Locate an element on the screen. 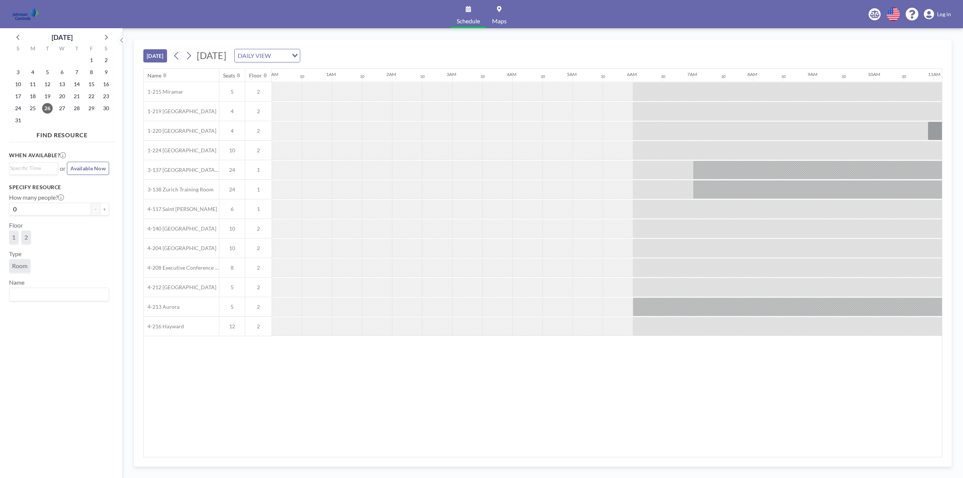 This screenshot has width=963, height=478. span: Thursday, August 28, 2025 is located at coordinates (77, 108).